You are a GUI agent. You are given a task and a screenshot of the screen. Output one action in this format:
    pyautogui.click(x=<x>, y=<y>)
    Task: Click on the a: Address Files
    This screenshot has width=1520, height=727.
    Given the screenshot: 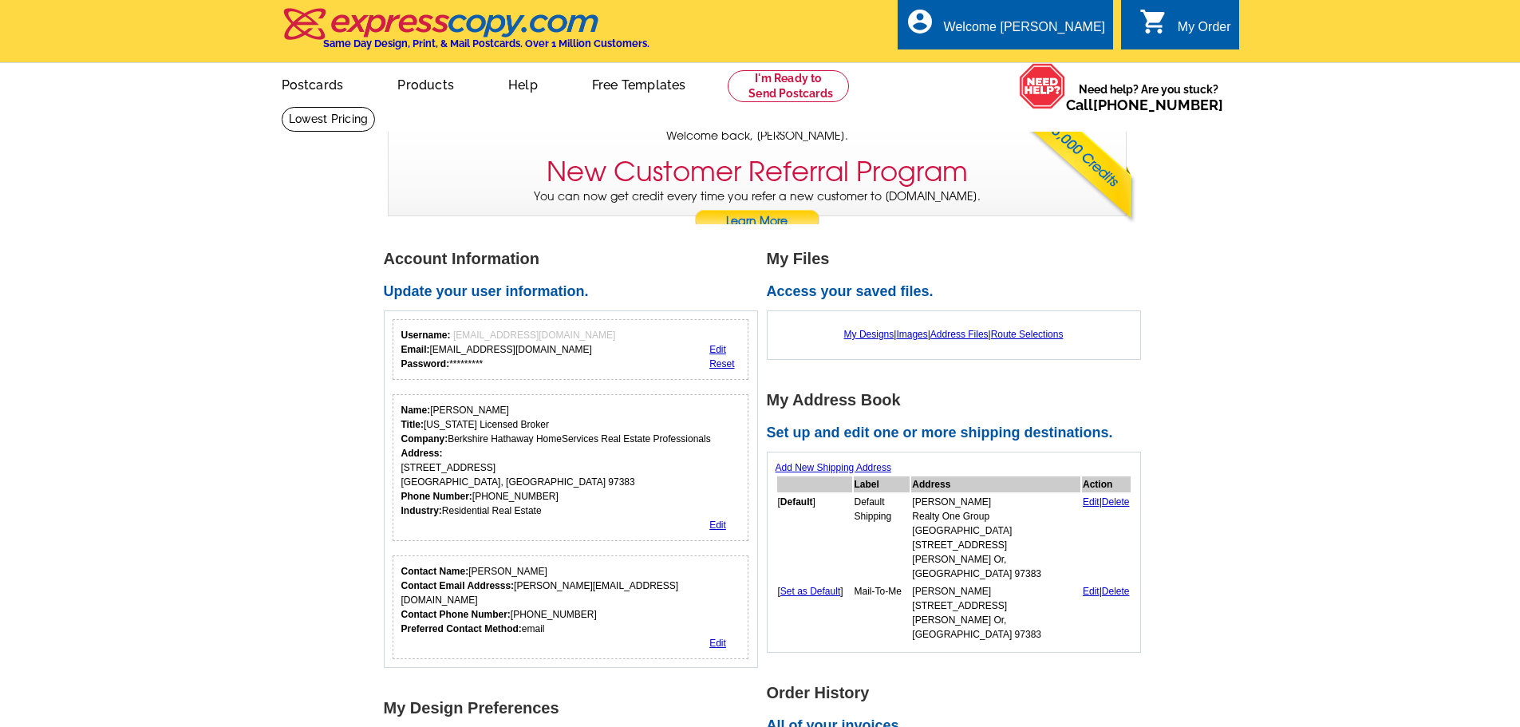 What is the action you would take?
    pyautogui.click(x=959, y=334)
    